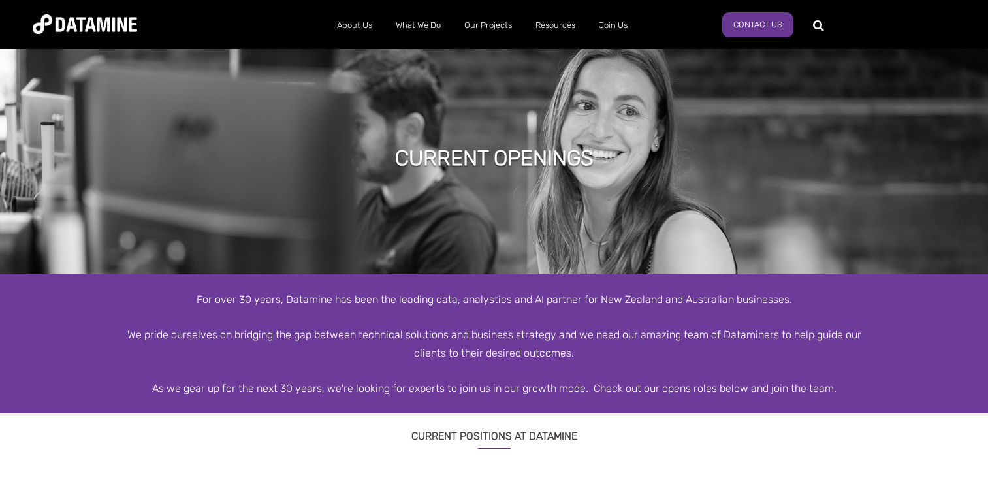 The width and height of the screenshot is (988, 482). I want to click on h3: CURRENT POSITIONS AT DATAMINE, so click(494, 431).